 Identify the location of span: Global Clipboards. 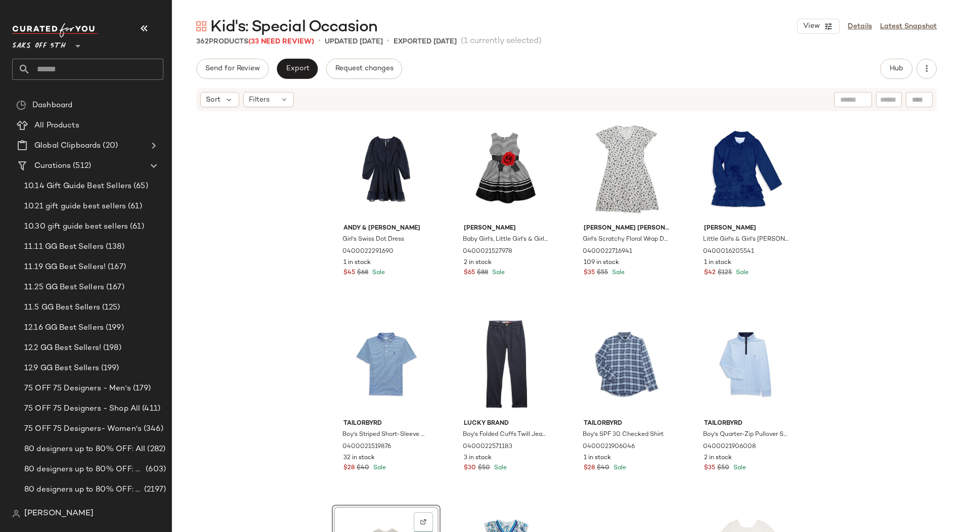
(67, 146).